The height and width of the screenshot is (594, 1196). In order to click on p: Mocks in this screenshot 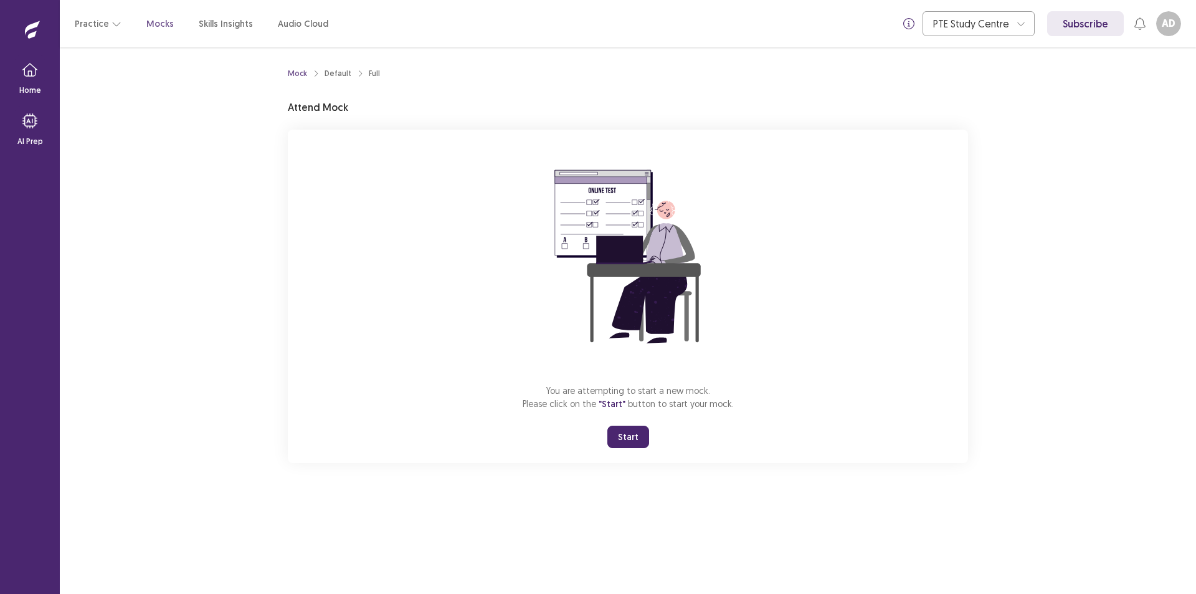, I will do `click(160, 24)`.